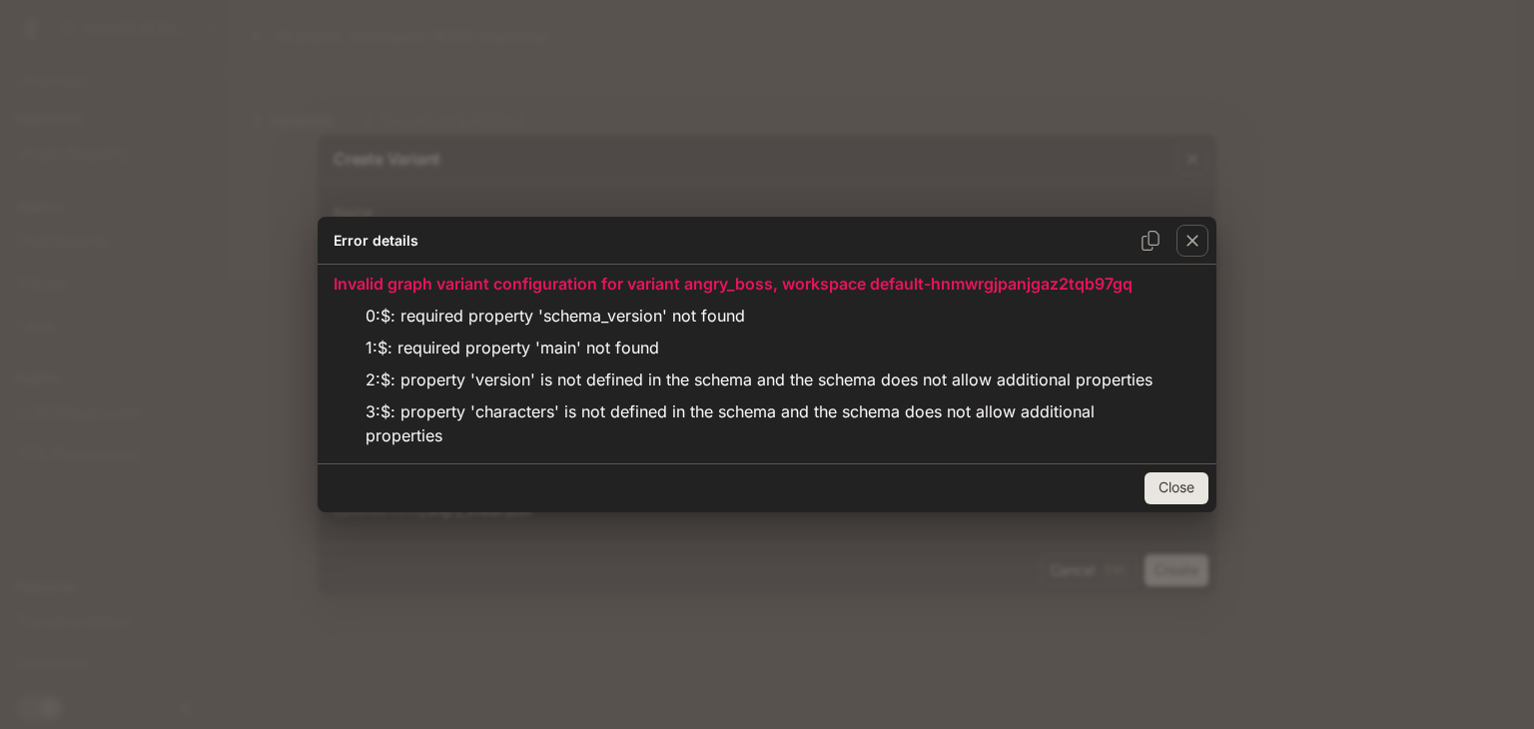  Describe the element at coordinates (767, 284) in the screenshot. I see `h5: Invalid graph variant configuration for variant angry_boss, workspace default-hnmwrgjpanjgaz2tqb97gq` at that location.